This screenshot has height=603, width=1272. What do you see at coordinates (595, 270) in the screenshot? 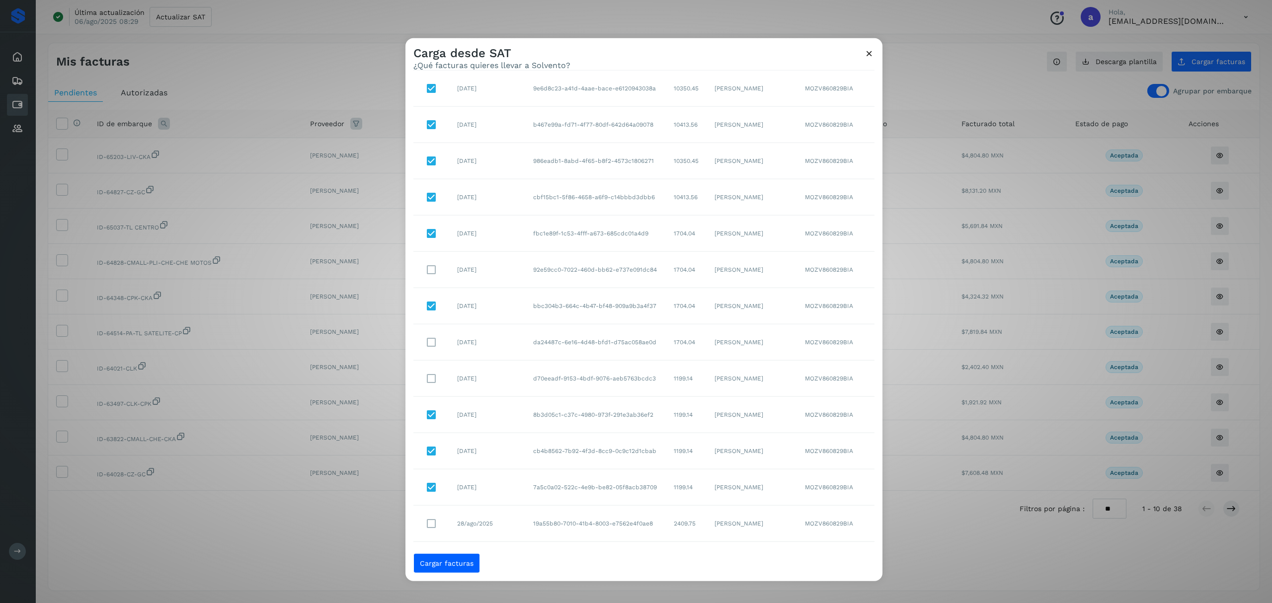
I see `td: 92e59cc0-7022-460d-bb62-e737e091dc84` at bounding box center [595, 270].